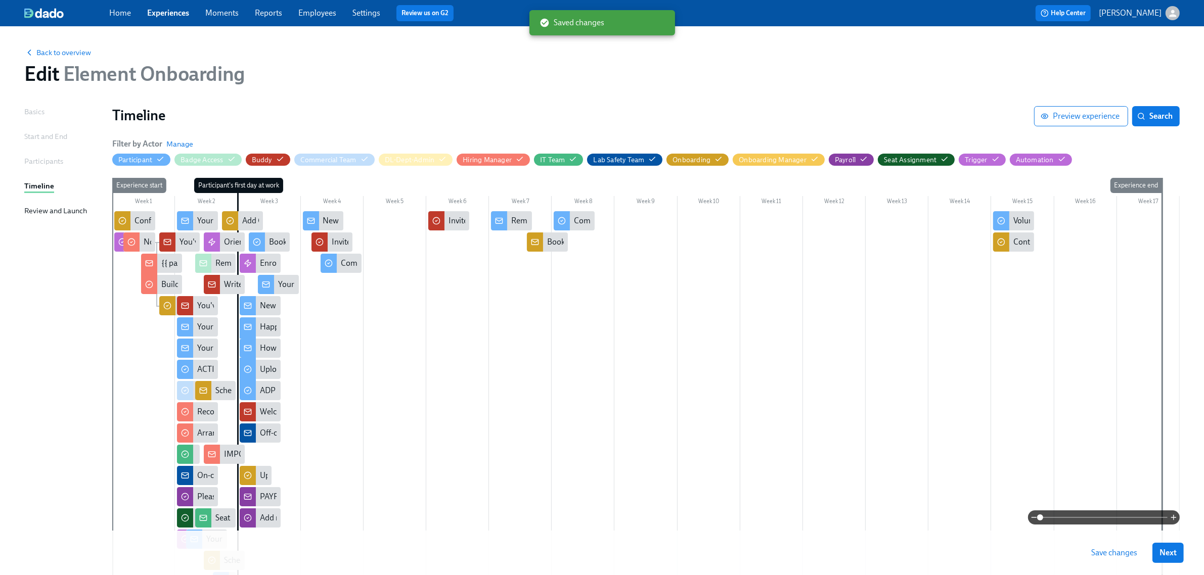  What do you see at coordinates (137, 144) in the screenshot?
I see `h6: Filter by Actor` at bounding box center [137, 144].